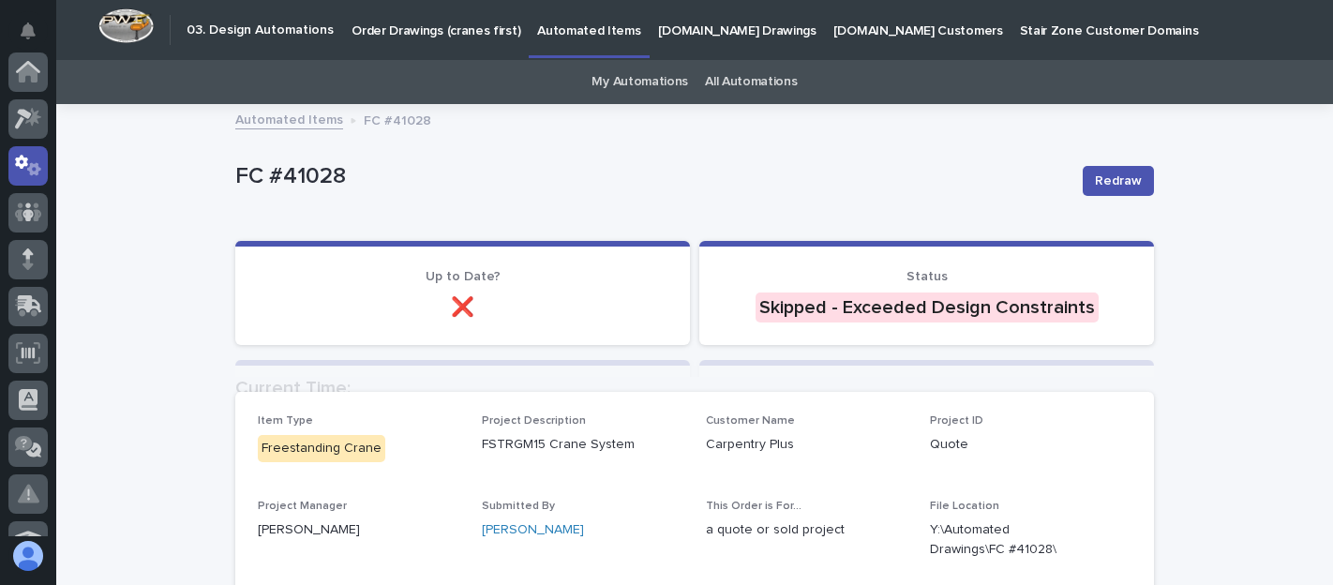 The height and width of the screenshot is (585, 1333). I want to click on span: Customer Name, so click(750, 421).